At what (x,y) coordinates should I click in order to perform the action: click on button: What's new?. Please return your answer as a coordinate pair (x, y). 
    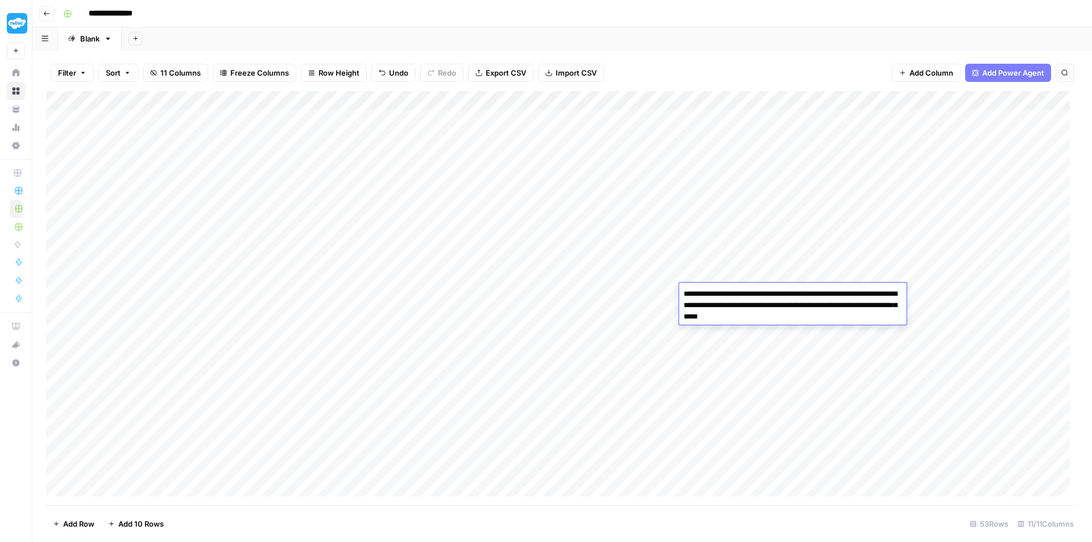
    Looking at the image, I should click on (16, 345).